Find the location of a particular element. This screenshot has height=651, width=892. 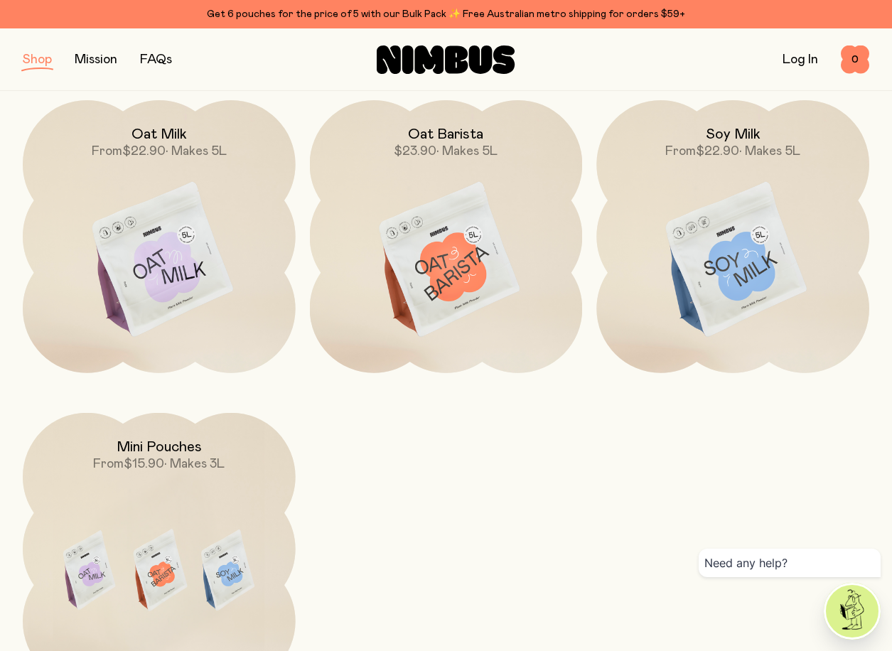

h2: Oat Barista is located at coordinates (446, 134).